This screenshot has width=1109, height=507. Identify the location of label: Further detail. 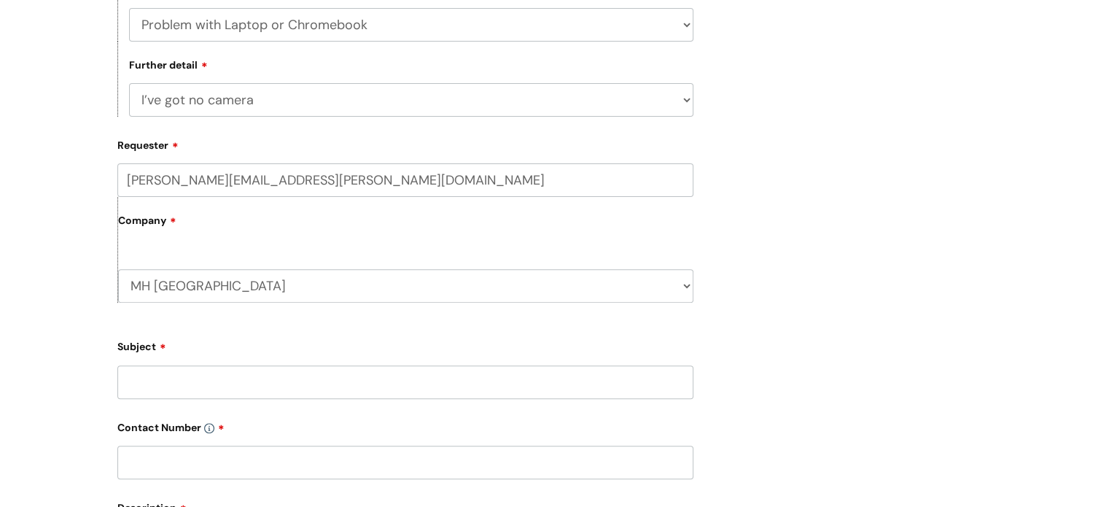
(168, 64).